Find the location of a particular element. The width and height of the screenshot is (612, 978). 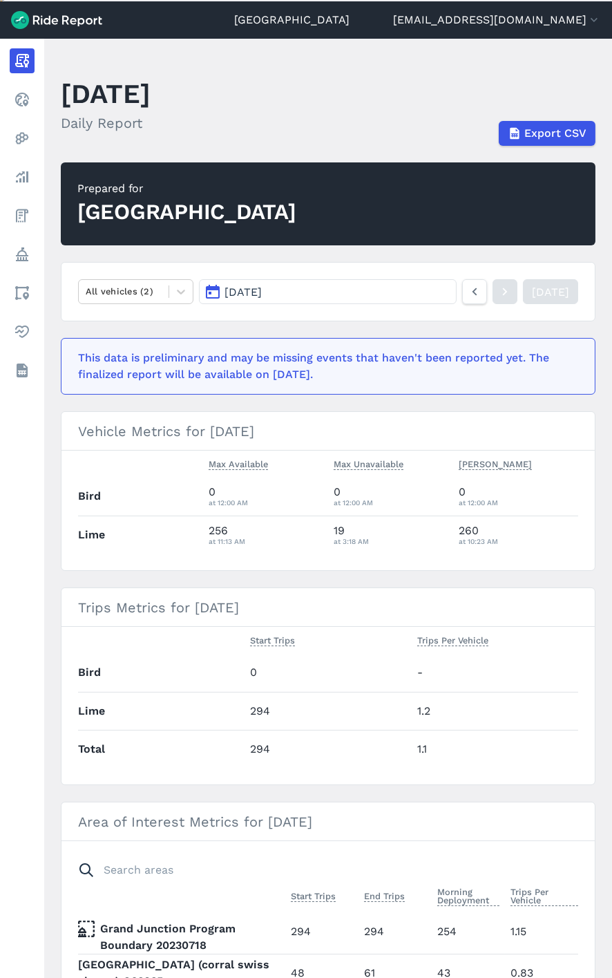

span: Morning Deployment is located at coordinates (469, 895).